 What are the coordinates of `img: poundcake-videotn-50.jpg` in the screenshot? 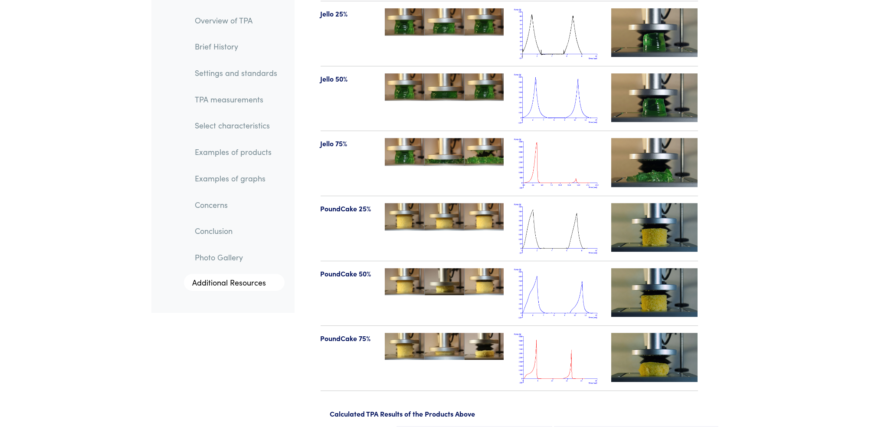 It's located at (654, 292).